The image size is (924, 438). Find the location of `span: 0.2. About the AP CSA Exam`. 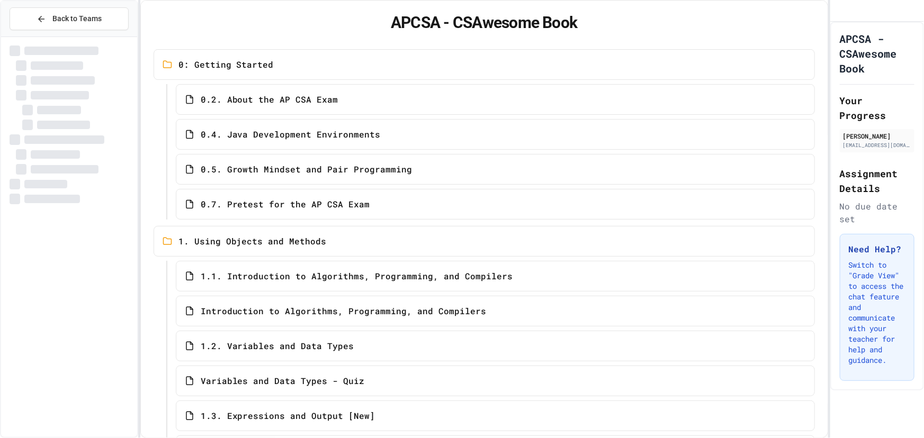

span: 0.2. About the AP CSA Exam is located at coordinates (269, 99).